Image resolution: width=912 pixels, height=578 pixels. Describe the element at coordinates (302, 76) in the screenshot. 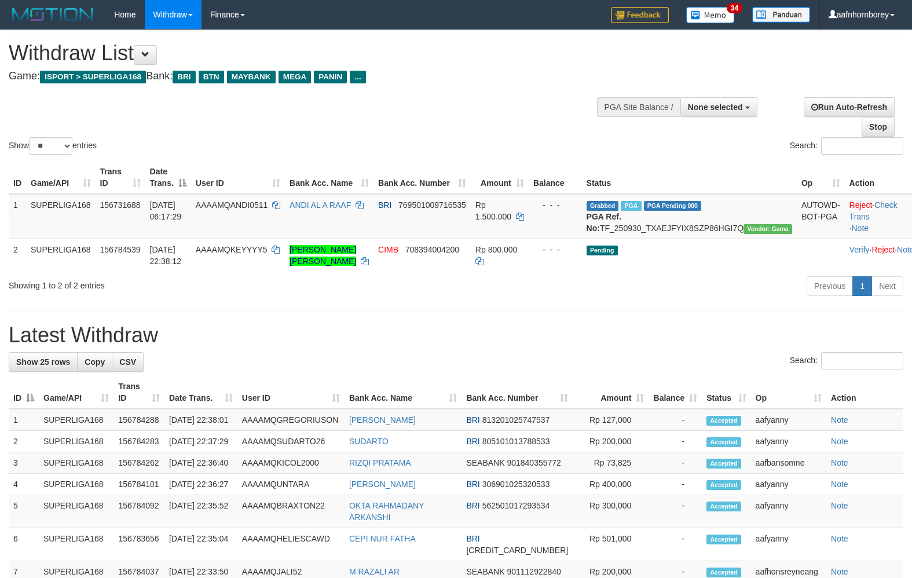

I see `h4: Game: Bank:` at that location.